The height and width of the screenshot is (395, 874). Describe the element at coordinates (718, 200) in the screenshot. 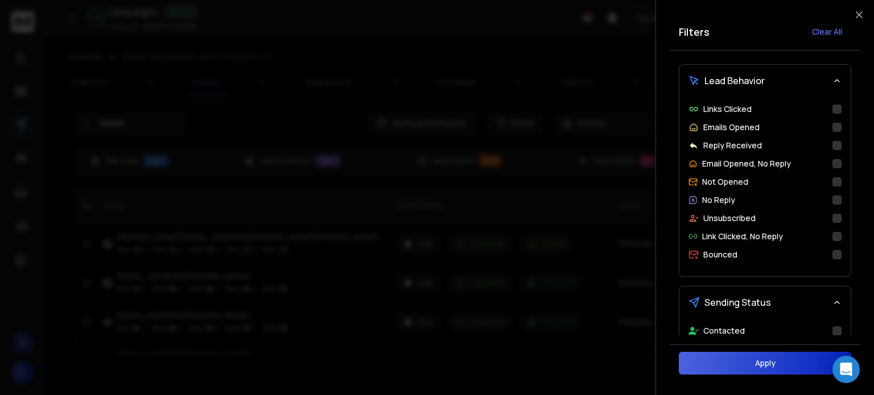

I see `p: No Reply` at that location.